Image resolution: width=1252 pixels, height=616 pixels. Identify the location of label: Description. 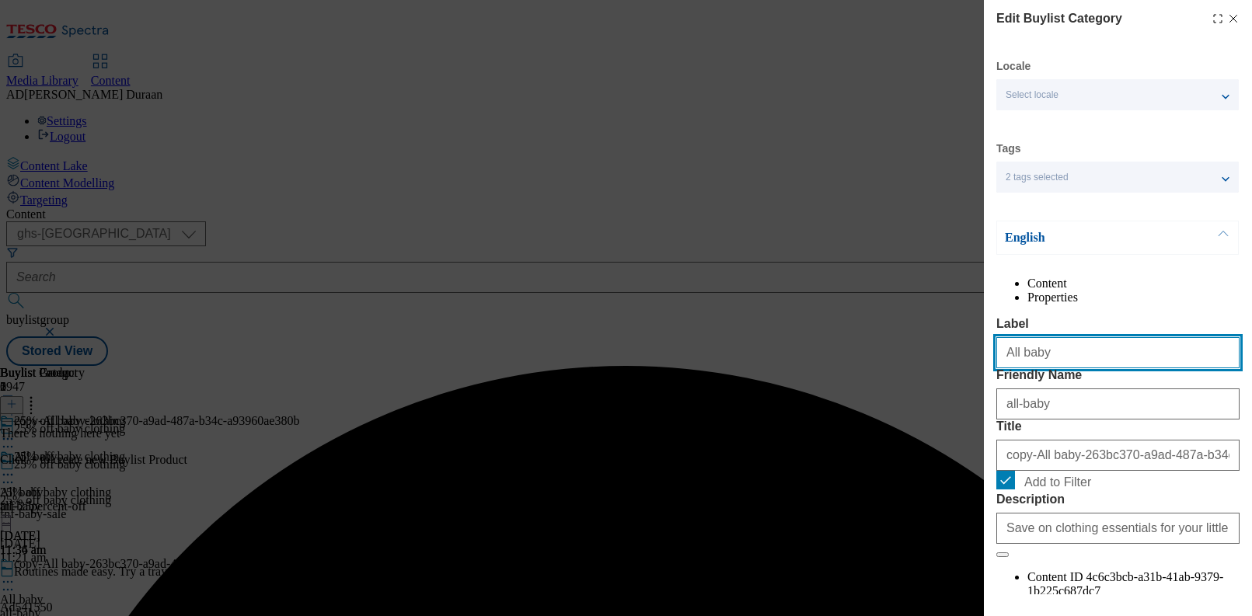
(1118, 500).